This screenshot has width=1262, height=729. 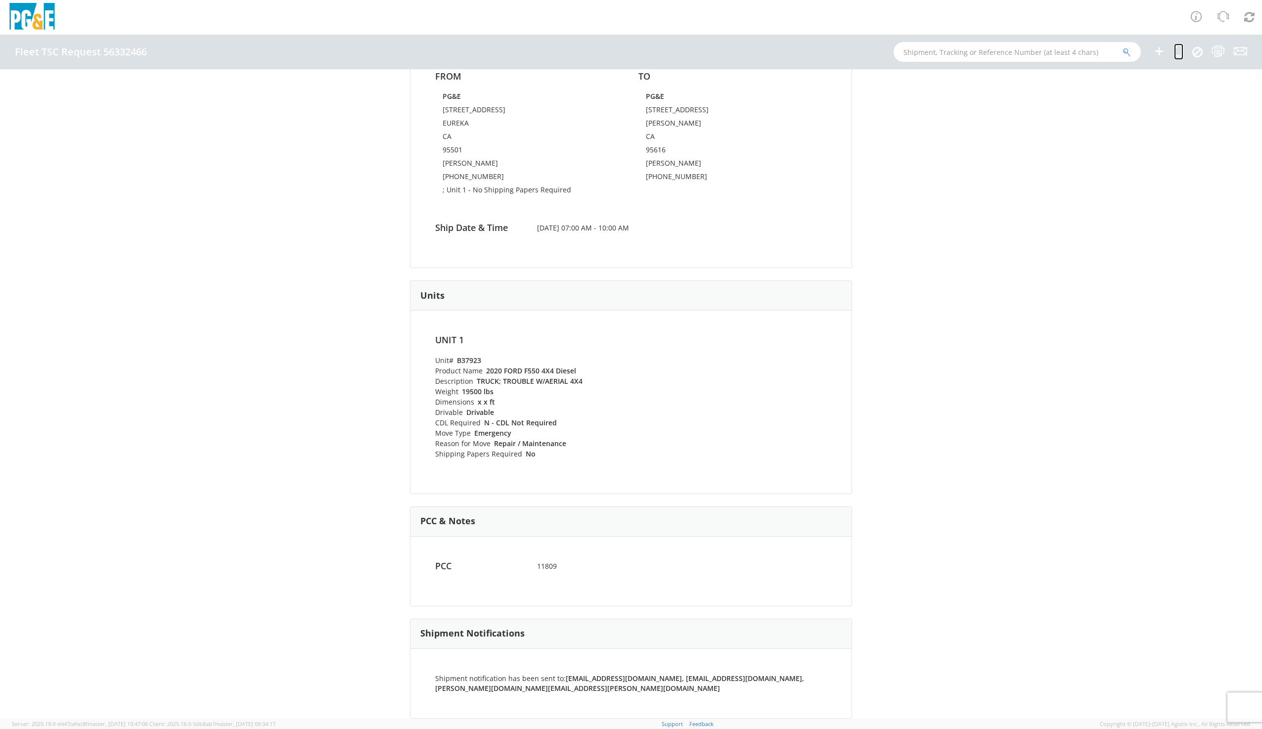 I want to click on strong: 2020 FORD F550 4X4 Diesel, so click(x=531, y=370).